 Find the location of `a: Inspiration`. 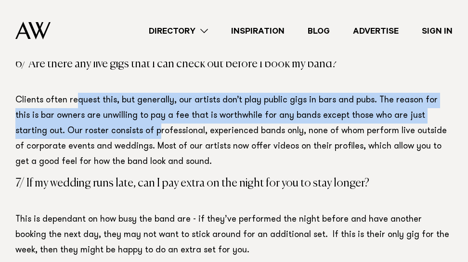

a: Inspiration is located at coordinates (258, 31).